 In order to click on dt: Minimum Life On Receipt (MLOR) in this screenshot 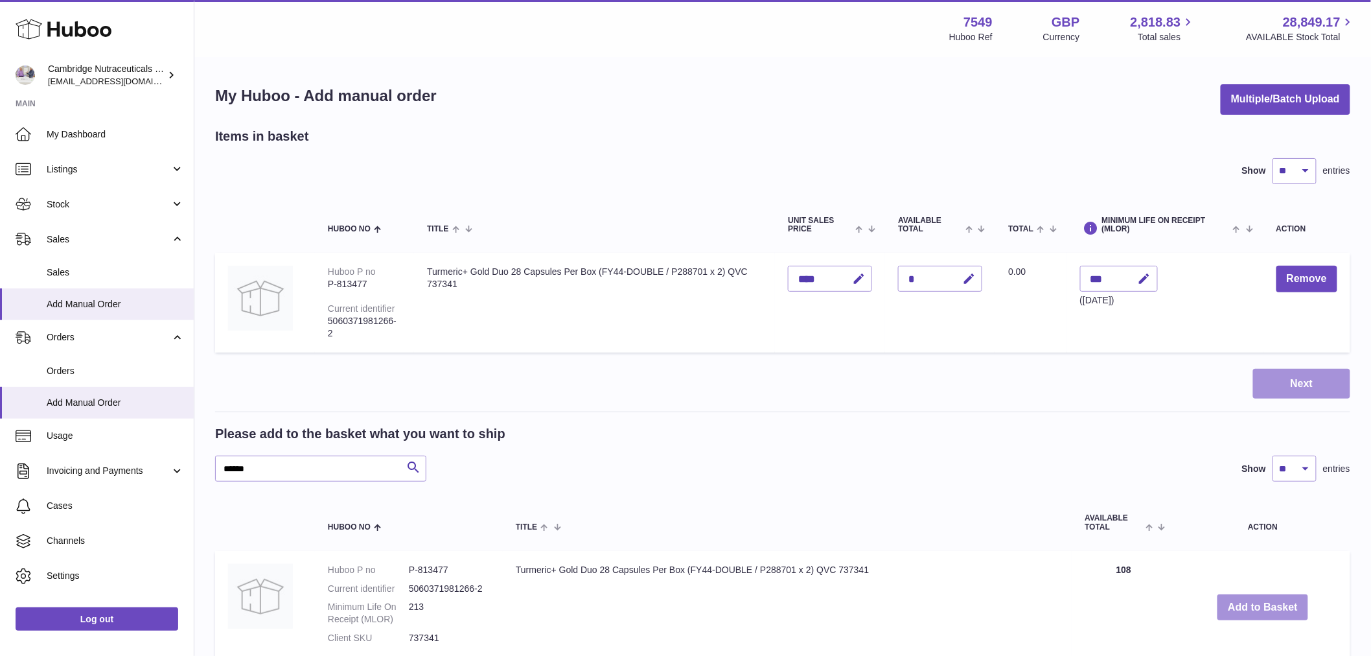, I will do `click(368, 613)`.